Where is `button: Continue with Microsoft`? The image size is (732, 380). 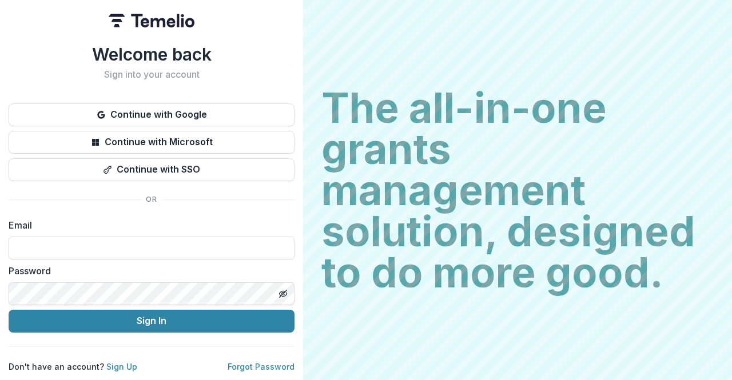 button: Continue with Microsoft is located at coordinates (152, 142).